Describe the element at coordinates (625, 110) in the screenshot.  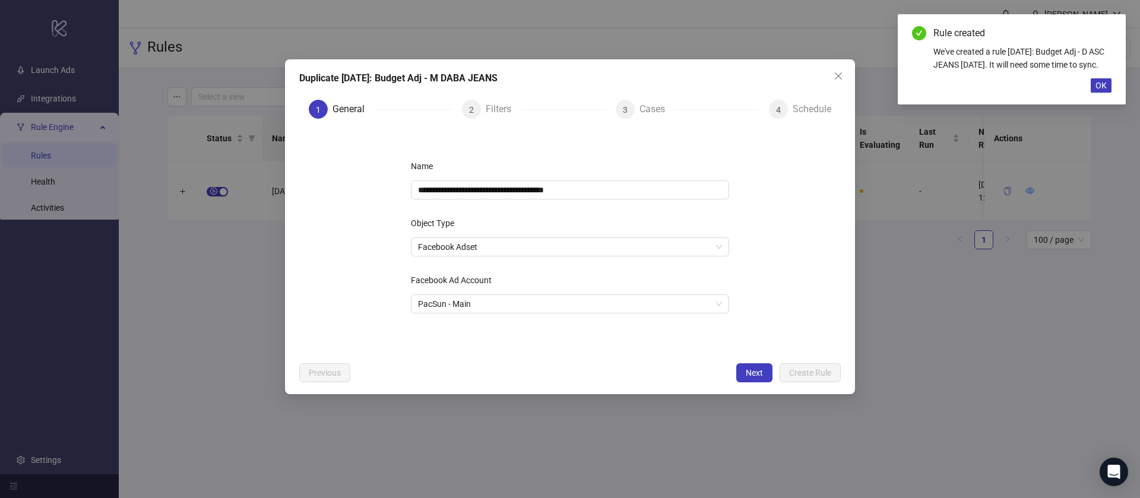
I see `span: 3` at that location.